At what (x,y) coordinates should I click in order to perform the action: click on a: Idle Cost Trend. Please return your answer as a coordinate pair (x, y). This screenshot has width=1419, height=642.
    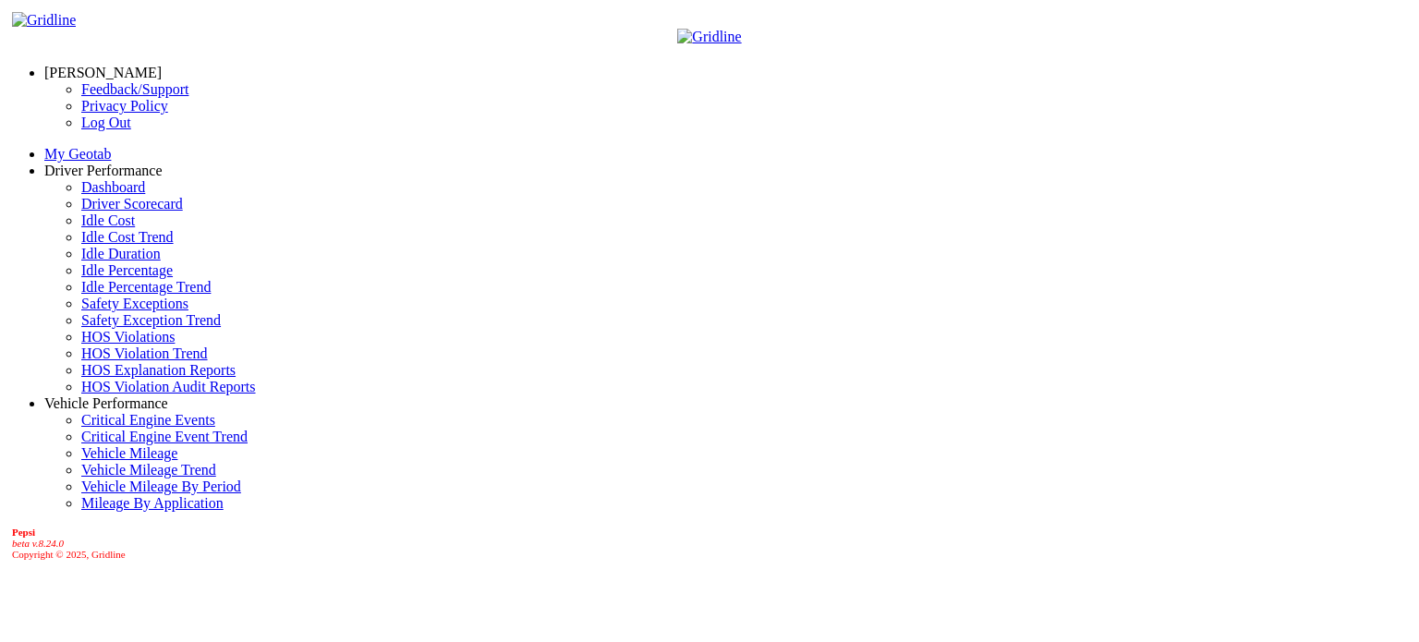
    Looking at the image, I should click on (127, 236).